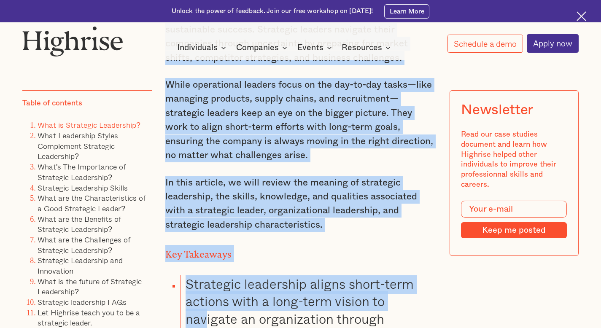  Describe the element at coordinates (485, 43) in the screenshot. I see `a: Schedule a demo` at that location.